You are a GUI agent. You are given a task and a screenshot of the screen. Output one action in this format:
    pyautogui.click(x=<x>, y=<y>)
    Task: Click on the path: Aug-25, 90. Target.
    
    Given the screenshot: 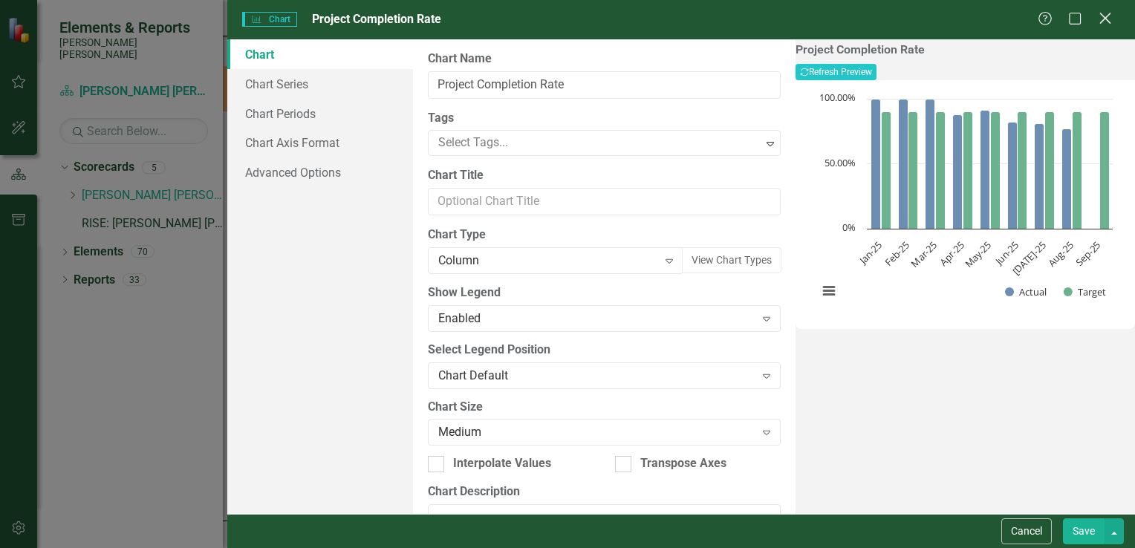 What is the action you would take?
    pyautogui.click(x=1077, y=171)
    